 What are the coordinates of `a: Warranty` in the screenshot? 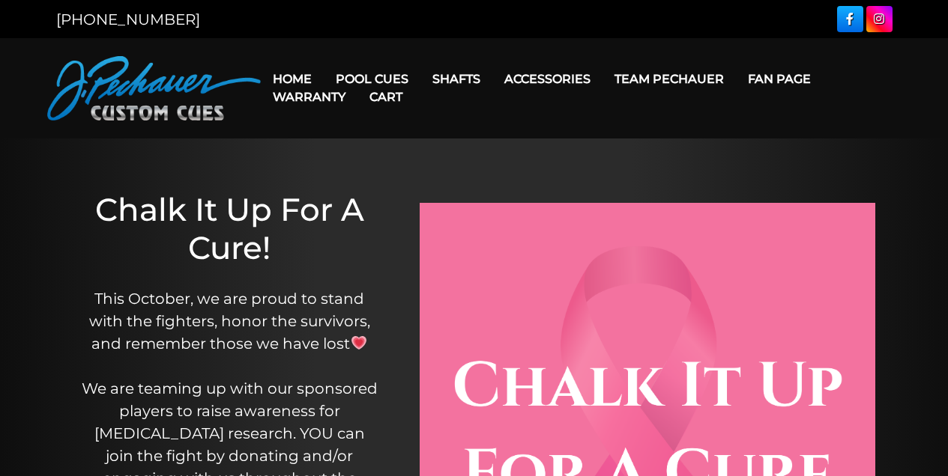 It's located at (309, 97).